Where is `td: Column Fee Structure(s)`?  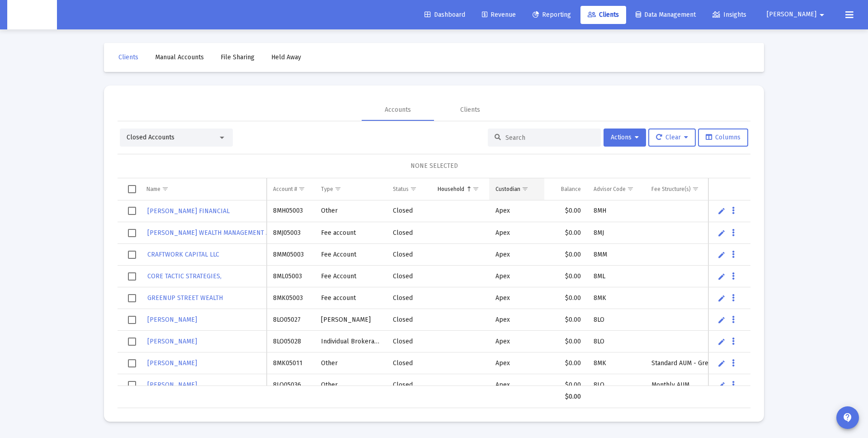
td: Column Fee Structure(s) is located at coordinates (690, 189).